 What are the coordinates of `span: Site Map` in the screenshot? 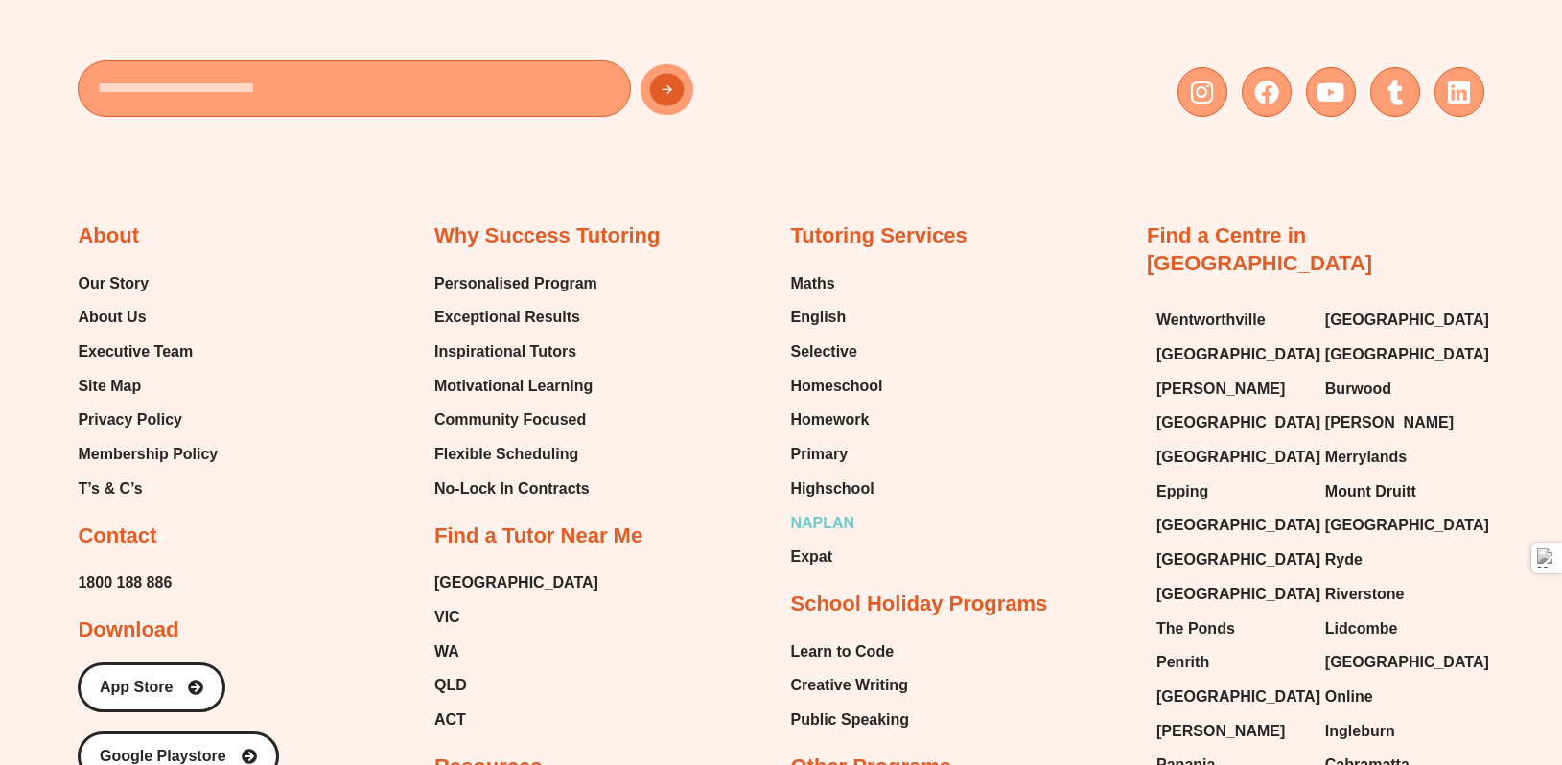 It's located at (109, 386).